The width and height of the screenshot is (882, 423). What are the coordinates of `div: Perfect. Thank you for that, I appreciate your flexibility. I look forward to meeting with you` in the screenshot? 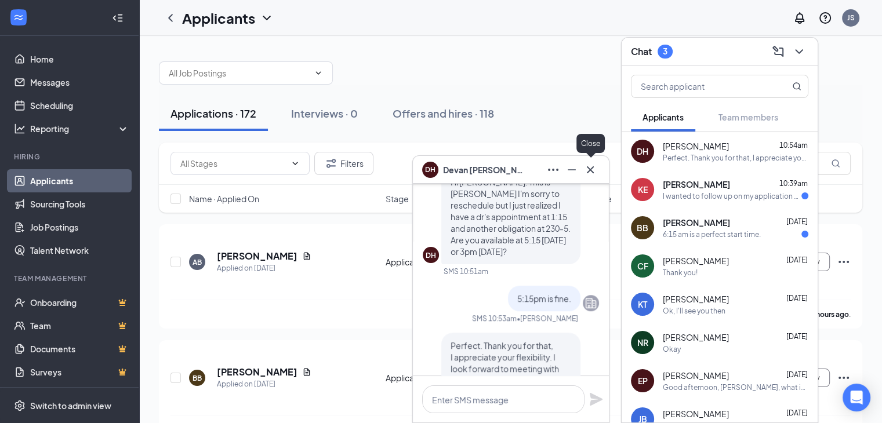 It's located at (735, 158).